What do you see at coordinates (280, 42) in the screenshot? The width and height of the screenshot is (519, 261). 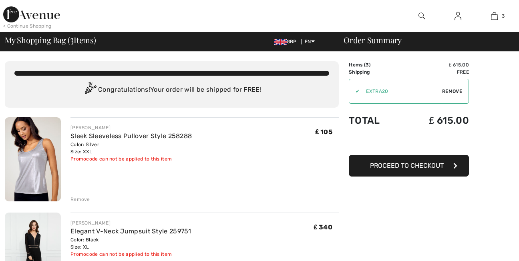 I see `img: UK Pound` at bounding box center [280, 42].